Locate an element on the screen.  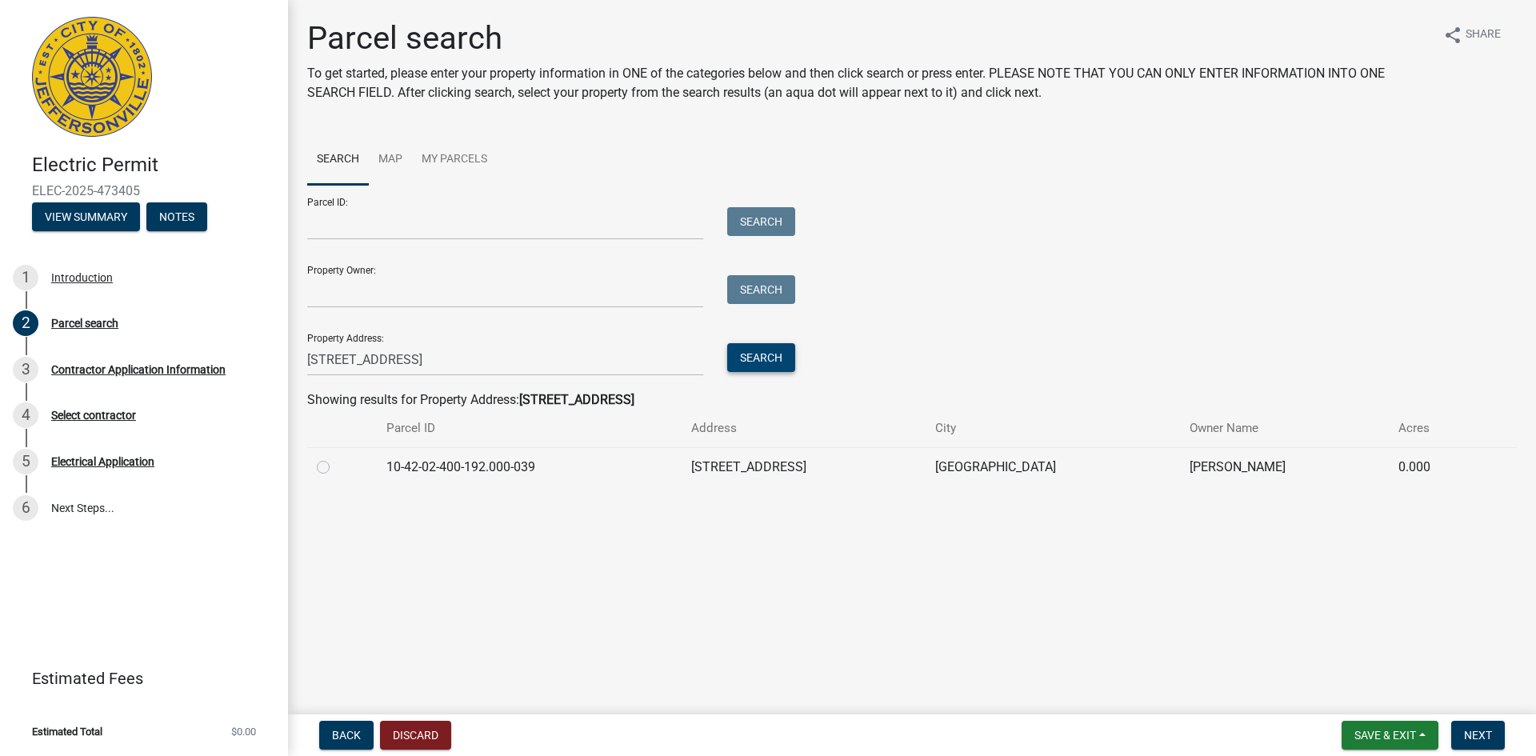
div: 2 is located at coordinates (26, 323).